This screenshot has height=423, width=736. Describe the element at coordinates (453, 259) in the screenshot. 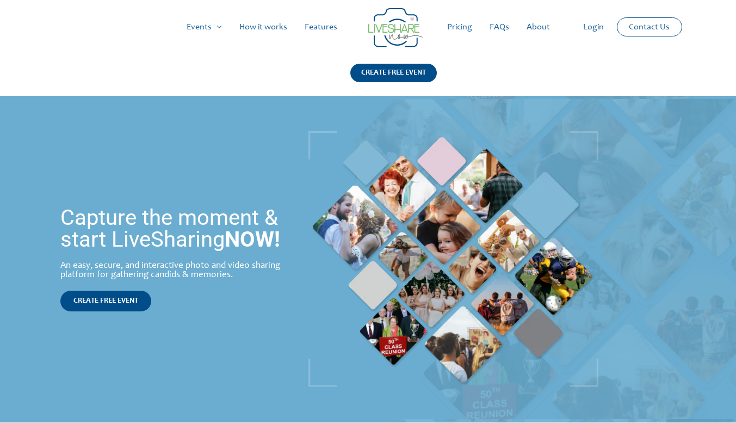

I see `img: Live Photobooth` at that location.